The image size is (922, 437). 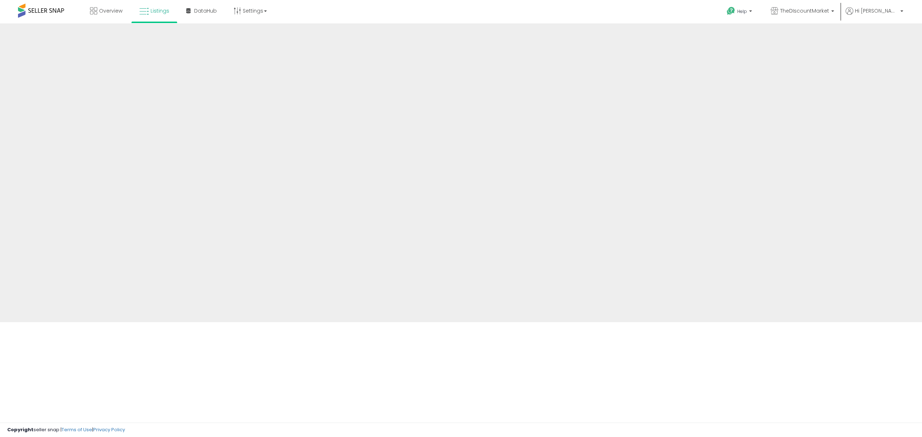 What do you see at coordinates (111, 11) in the screenshot?
I see `span: Overview` at bounding box center [111, 11].